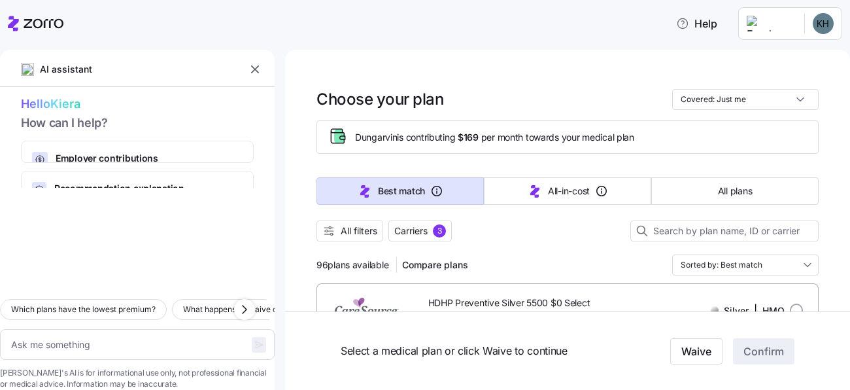  Describe the element at coordinates (143, 158) in the screenshot. I see `span: Employer contributions` at that location.